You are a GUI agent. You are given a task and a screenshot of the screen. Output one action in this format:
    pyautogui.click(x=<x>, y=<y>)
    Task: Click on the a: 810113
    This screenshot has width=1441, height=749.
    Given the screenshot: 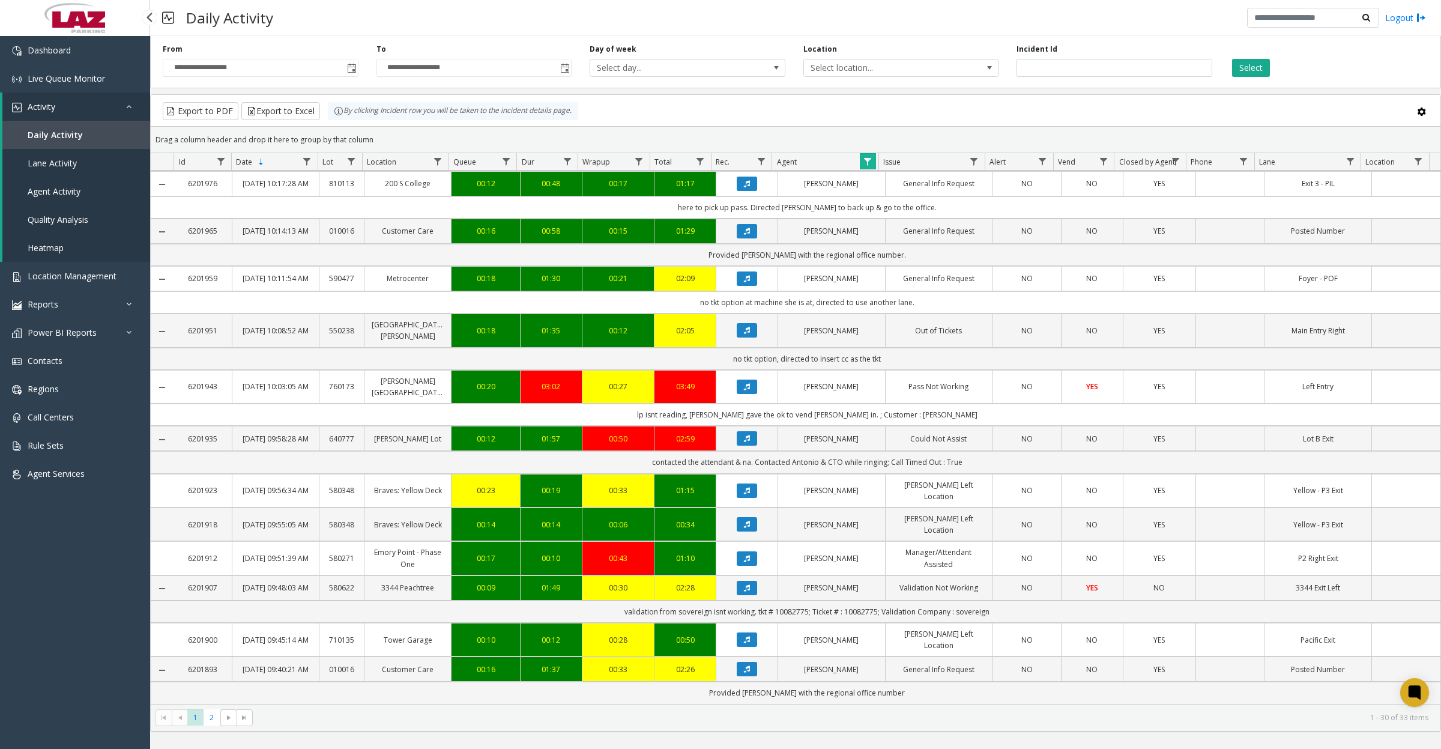 What is the action you would take?
    pyautogui.click(x=342, y=183)
    